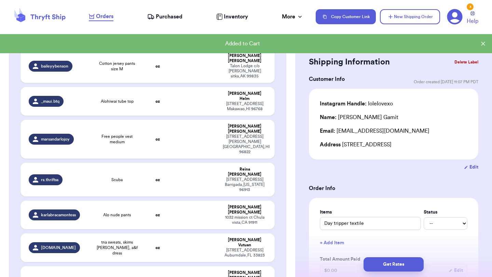 This screenshot has width=492, height=277. I want to click on span: karlabracamontess, so click(58, 215).